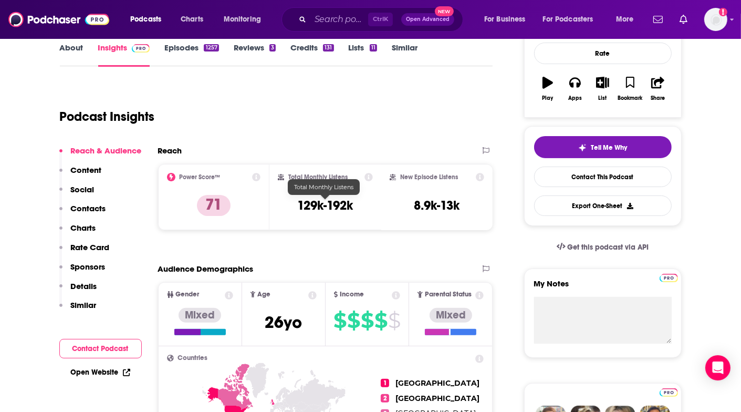 Image resolution: width=741 pixels, height=412 pixels. What do you see at coordinates (206, 268) in the screenshot?
I see `h2: Audience Demographics` at bounding box center [206, 268].